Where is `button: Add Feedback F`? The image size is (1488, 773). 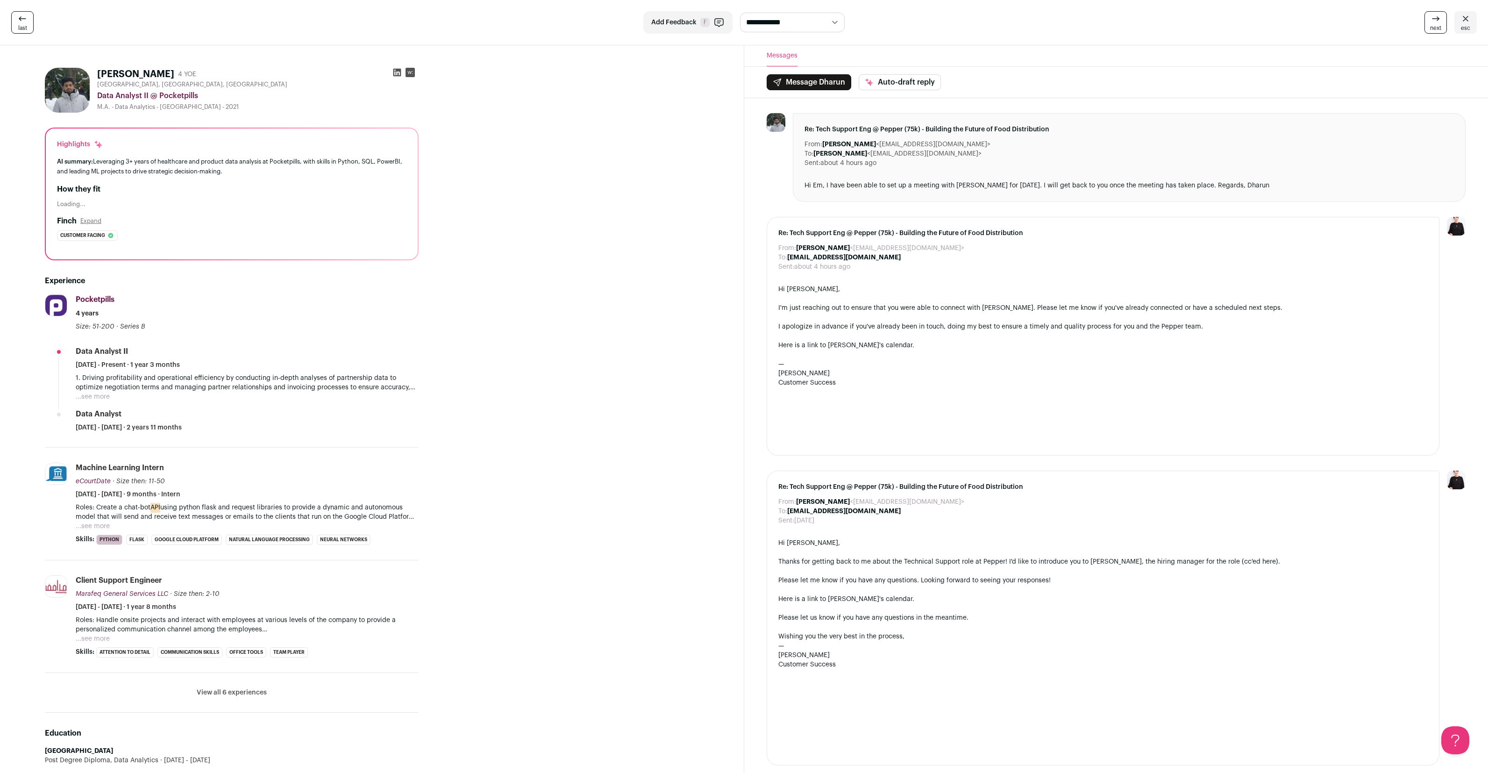 button: Add Feedback F is located at coordinates (688, 22).